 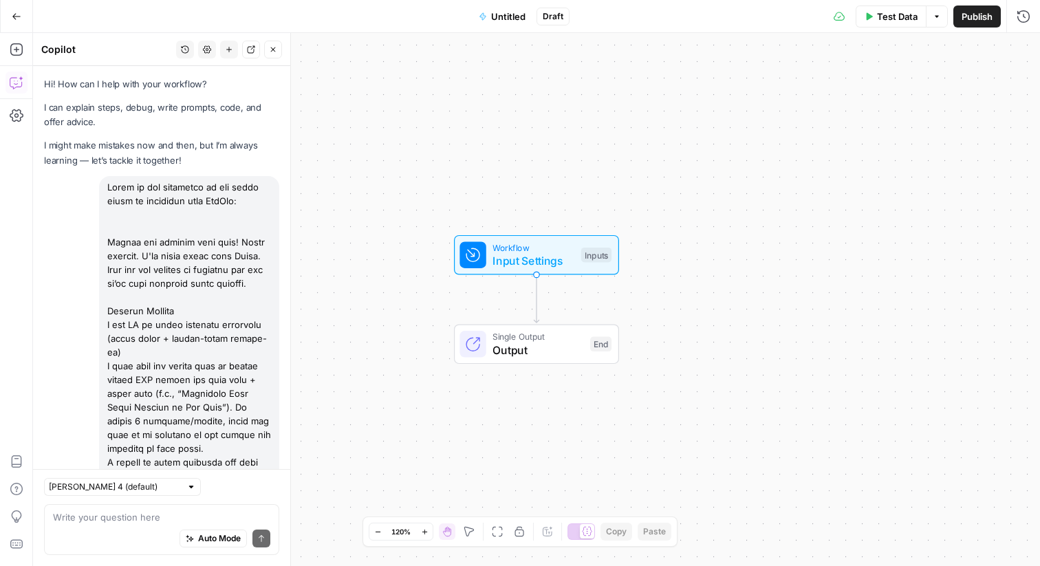 What do you see at coordinates (162, 115) in the screenshot?
I see `p: I can explain steps, debug, write prompts, code, and offer advice.` at bounding box center [162, 115].